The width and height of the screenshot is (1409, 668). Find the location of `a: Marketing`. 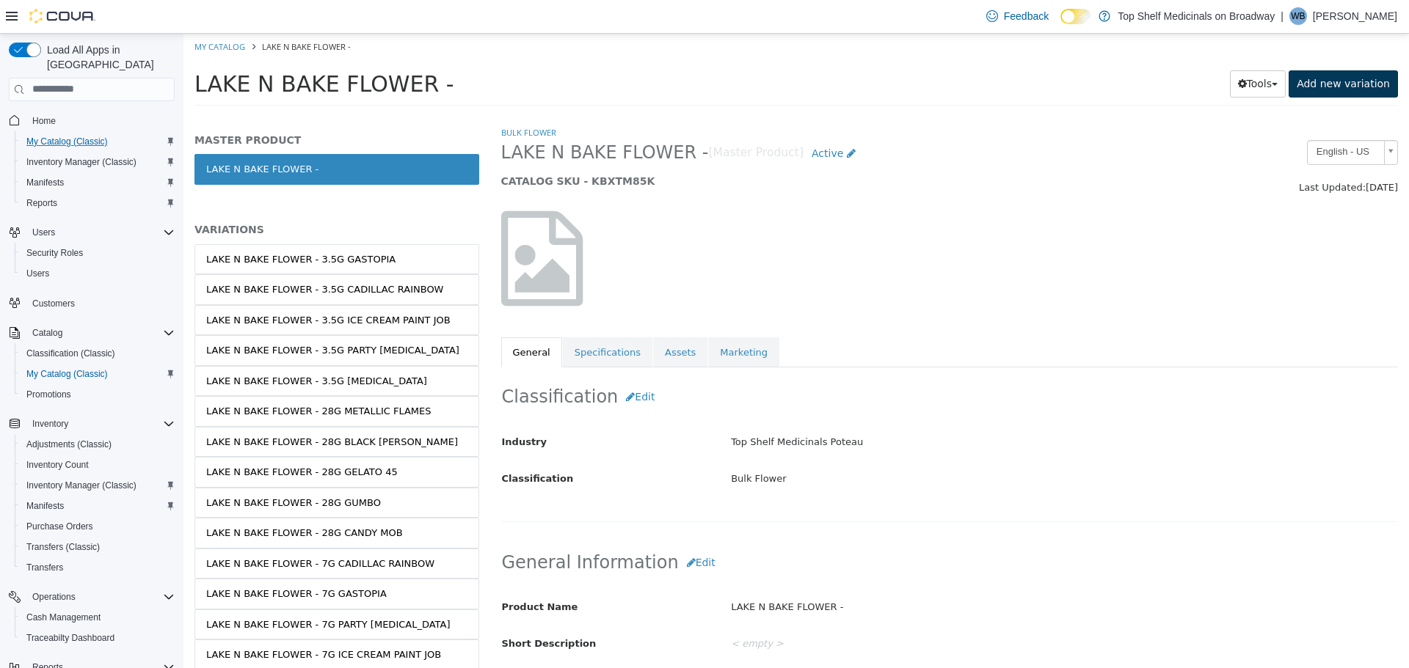

a: Marketing is located at coordinates (560, 319).